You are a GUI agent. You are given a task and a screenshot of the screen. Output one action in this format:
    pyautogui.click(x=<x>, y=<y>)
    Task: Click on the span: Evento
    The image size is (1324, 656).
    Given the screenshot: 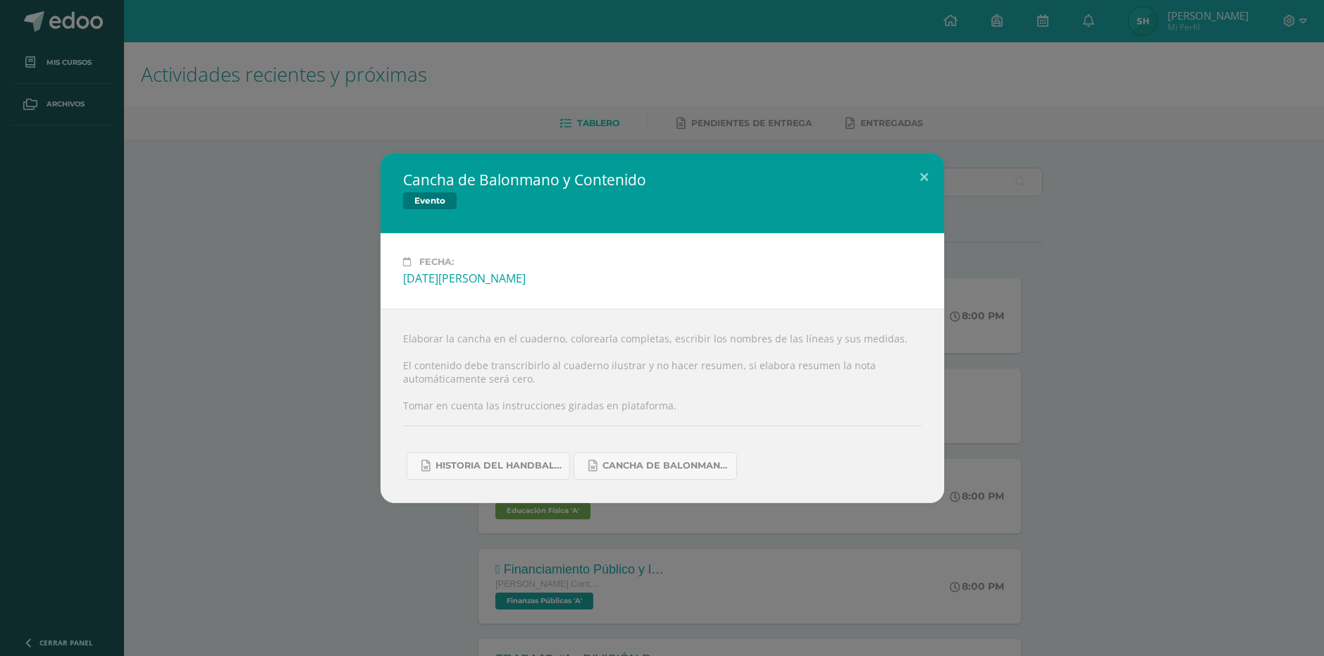 What is the action you would take?
    pyautogui.click(x=430, y=201)
    